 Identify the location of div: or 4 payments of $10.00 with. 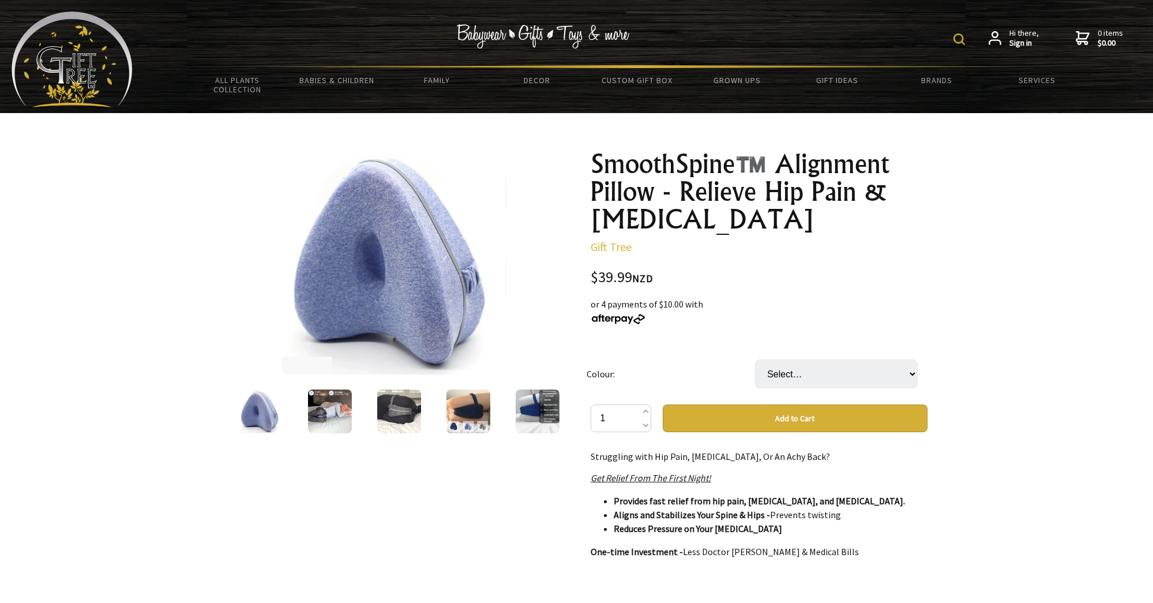
(759, 311).